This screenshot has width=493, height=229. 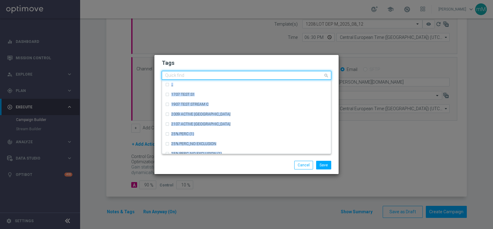 I want to click on div: 25% PERC_NO EXCLUSION, so click(x=246, y=144).